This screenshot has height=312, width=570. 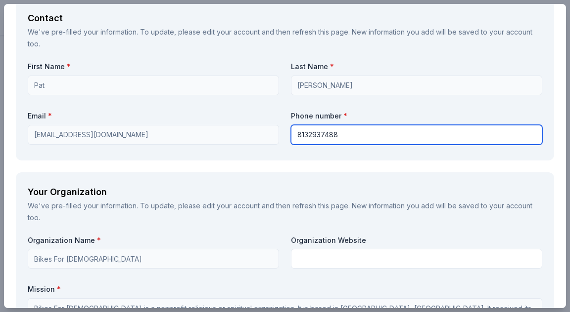 What do you see at coordinates (416, 116) in the screenshot?
I see `label: Phone number` at bounding box center [416, 116].